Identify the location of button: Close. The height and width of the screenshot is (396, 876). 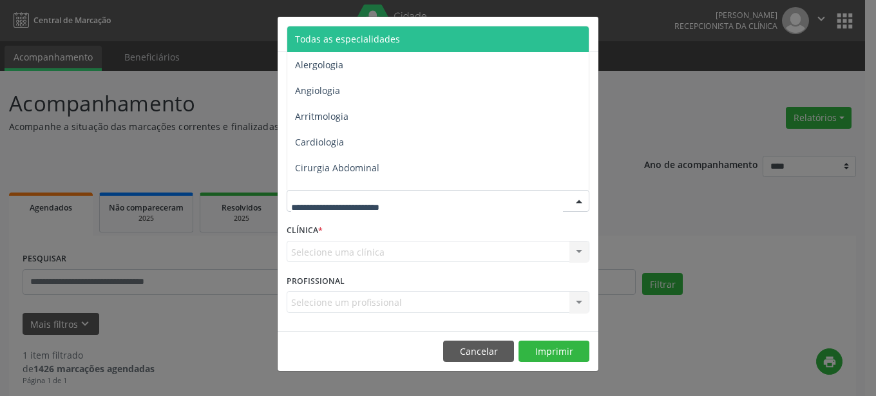
(585, 32).